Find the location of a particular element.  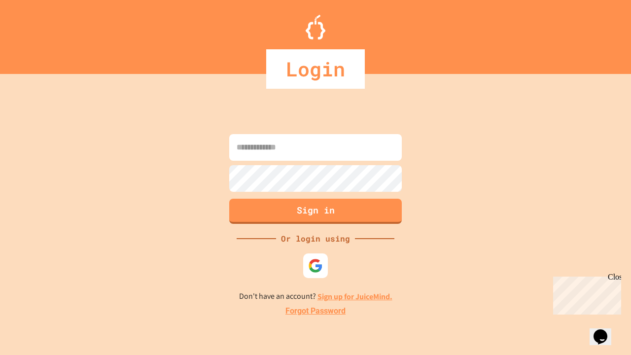

div: Login is located at coordinates (316, 69).